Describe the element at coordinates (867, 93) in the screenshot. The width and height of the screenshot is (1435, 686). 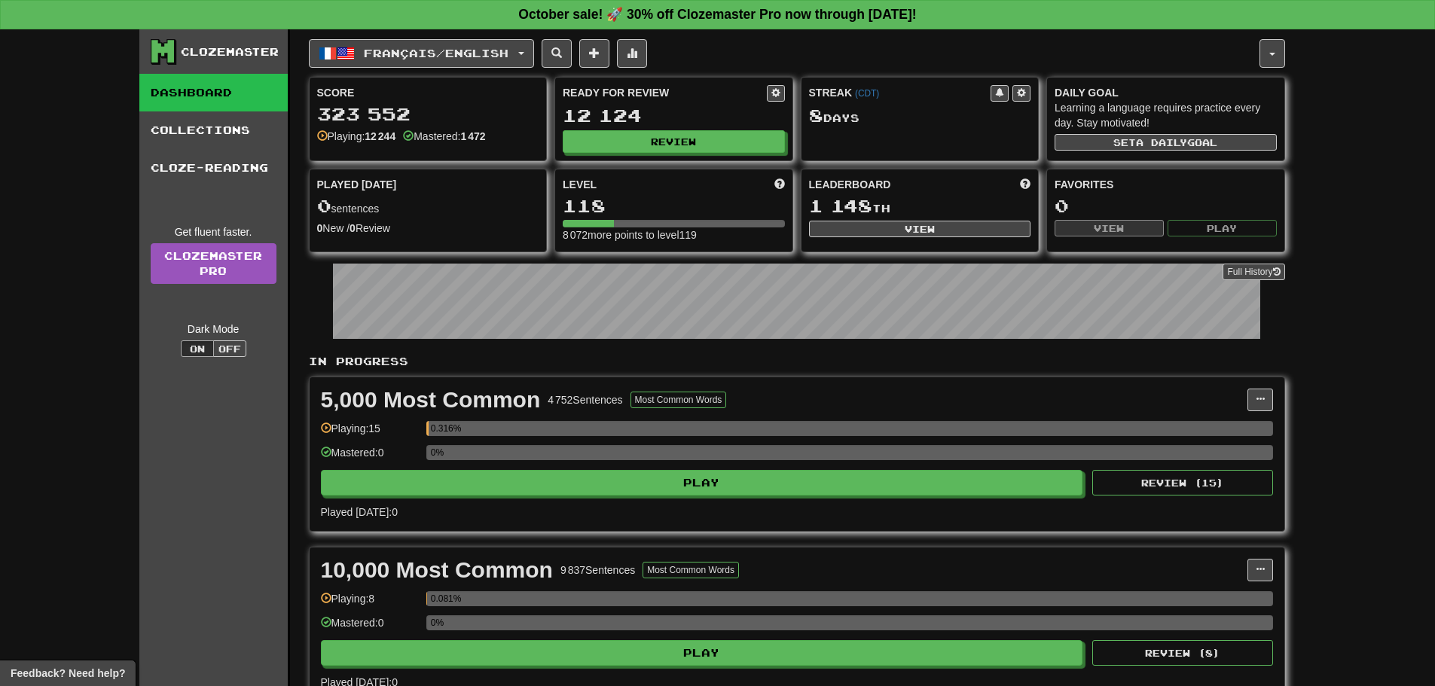
I see `a: (CDT)` at that location.